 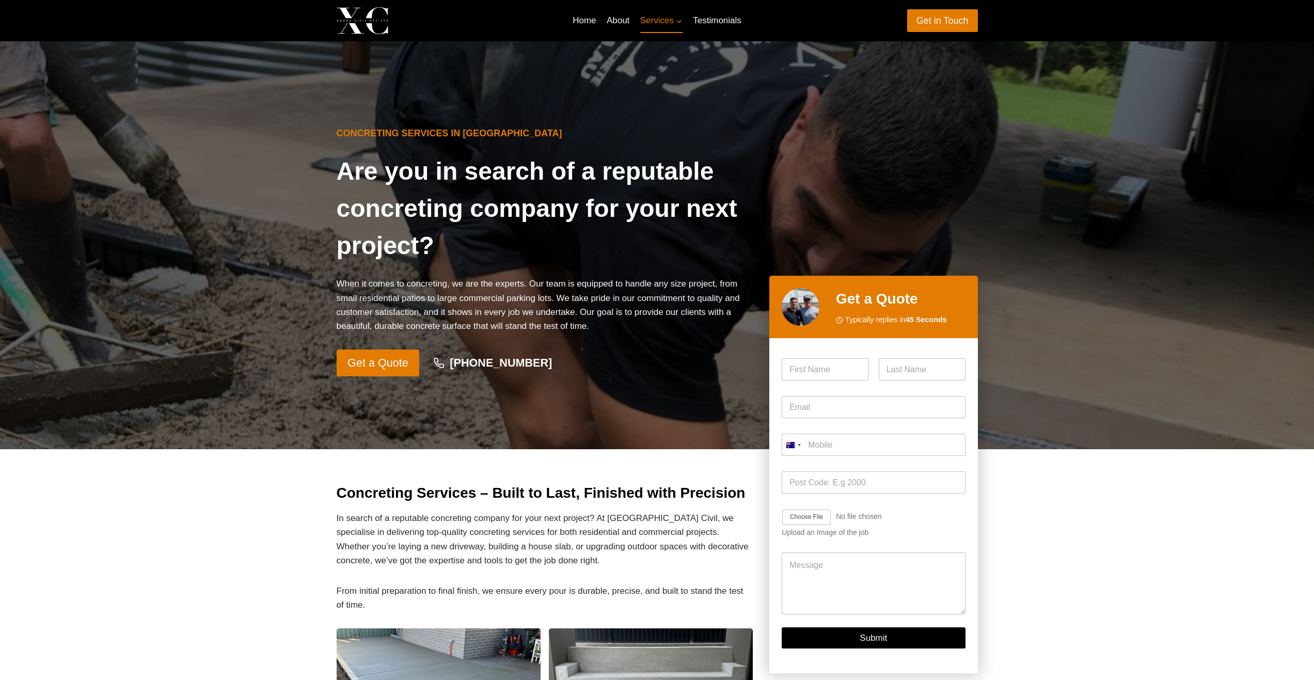 I want to click on span: Get a Quote, so click(x=378, y=363).